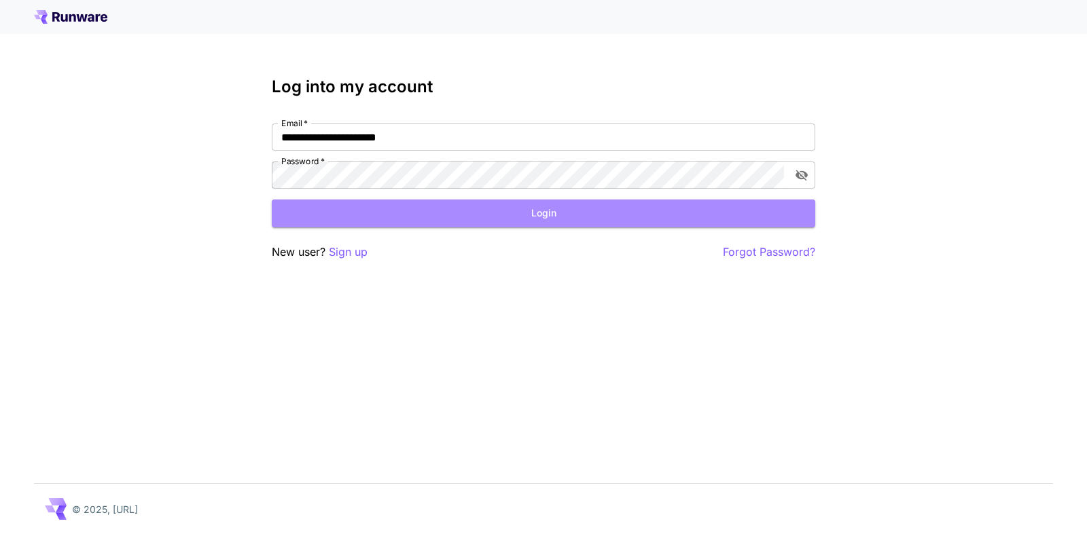  I want to click on h3: Log into my account, so click(543, 87).